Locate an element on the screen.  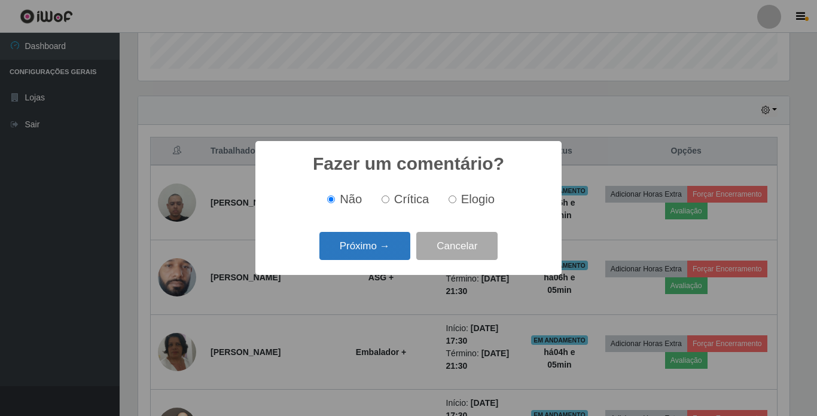
button: Próximo → is located at coordinates (365, 246).